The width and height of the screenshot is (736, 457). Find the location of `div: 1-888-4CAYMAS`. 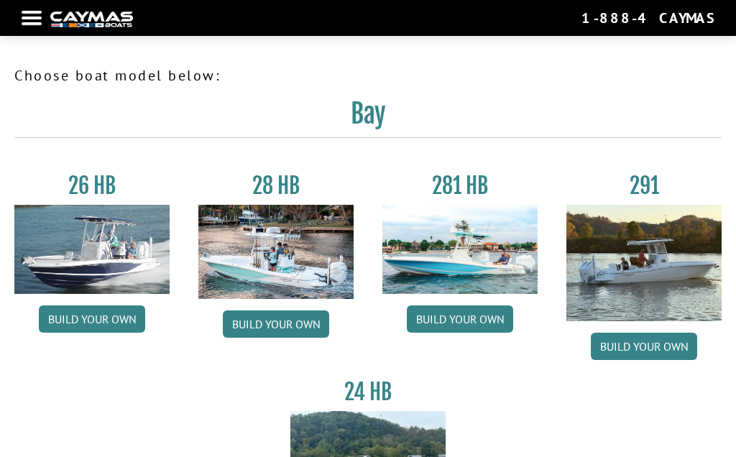

div: 1-888-4CAYMAS is located at coordinates (647, 18).